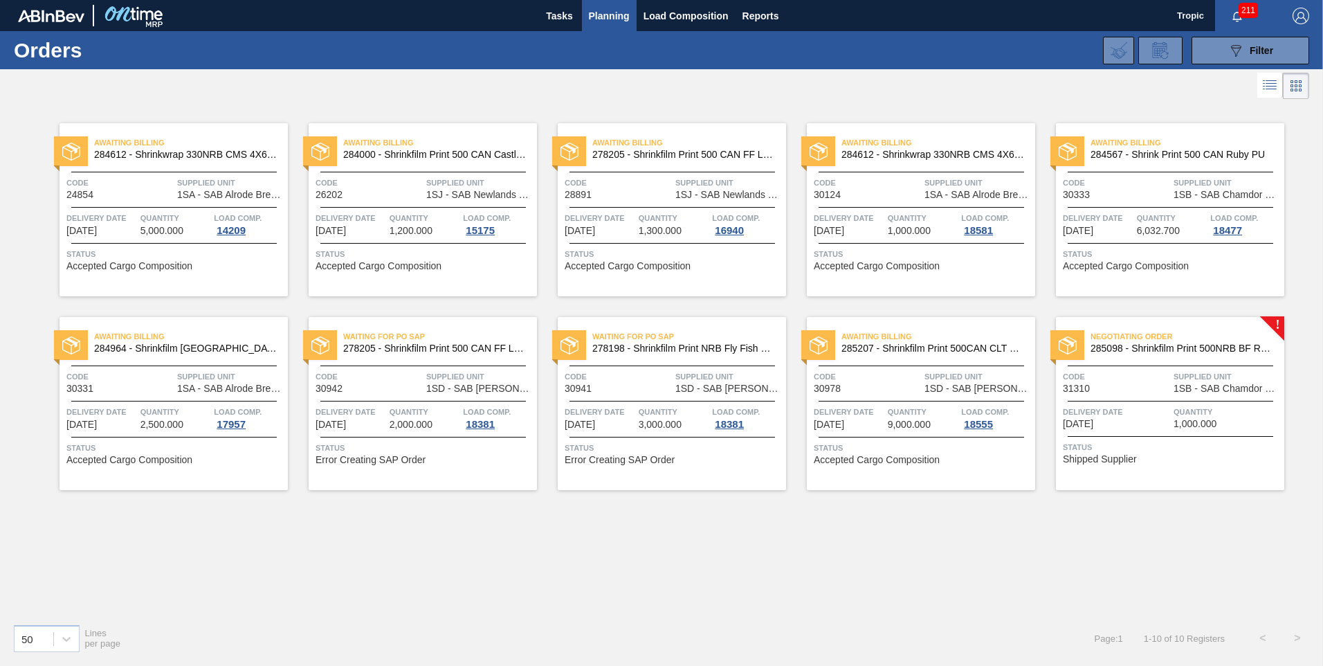  I want to click on a: statusAwaiting Billing284612 - Shrinkwrap 330NRB CMS 4X6 PUCode30124Supplied Unit1SA - SAB Alrode..., so click(911, 210).